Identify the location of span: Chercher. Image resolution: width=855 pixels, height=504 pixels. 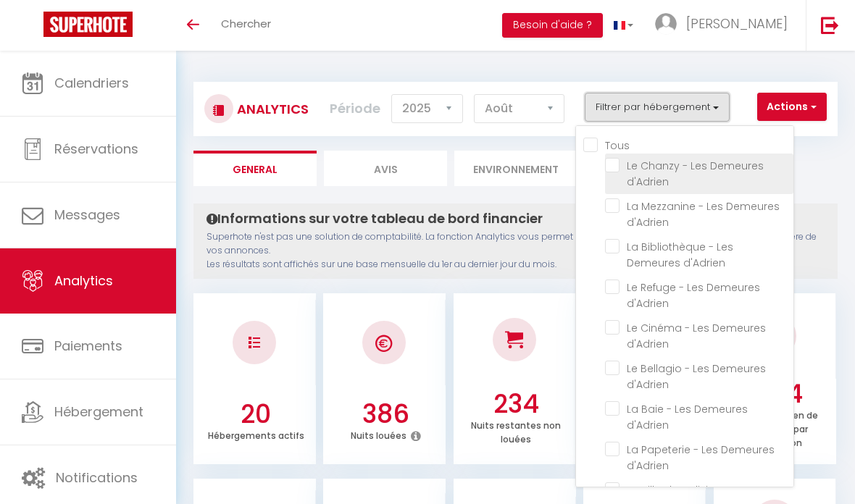
(246, 23).